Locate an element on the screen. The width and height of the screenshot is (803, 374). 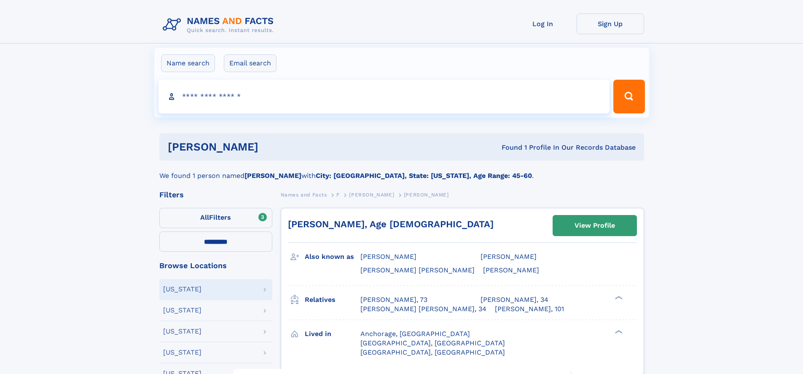
label: Name search is located at coordinates (188, 63).